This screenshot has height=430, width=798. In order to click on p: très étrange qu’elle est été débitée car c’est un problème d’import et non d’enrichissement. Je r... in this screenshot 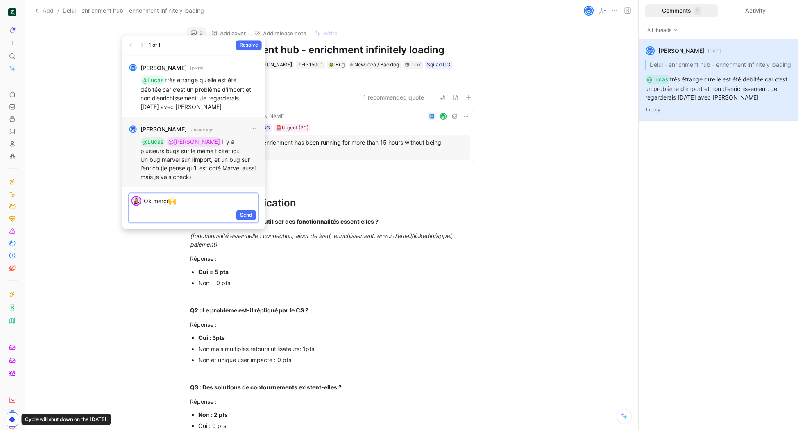, I will do `click(200, 93)`.